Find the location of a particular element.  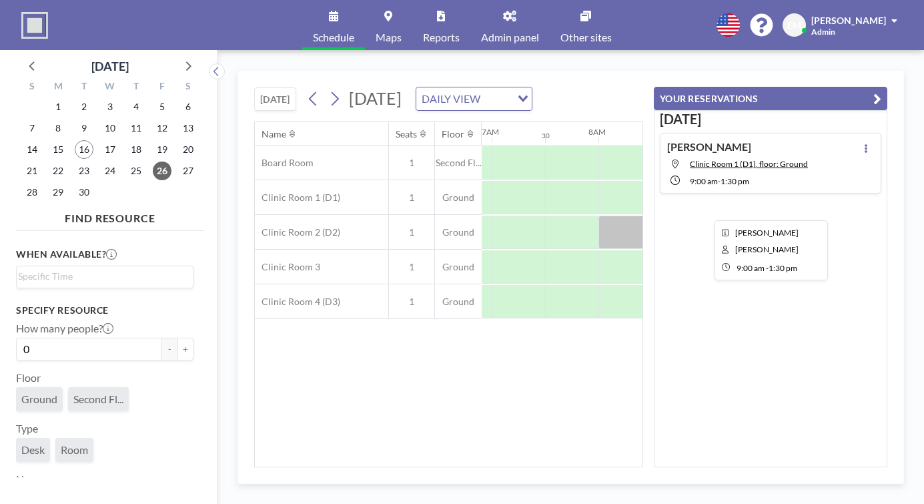

span: Clinic Room 1 (D1), floor: Ground is located at coordinates (748, 163).